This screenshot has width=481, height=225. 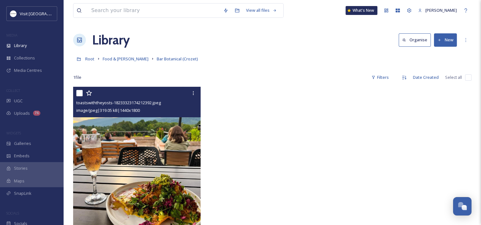 What do you see at coordinates (37, 113) in the screenshot?
I see `div: 76` at bounding box center [37, 113].